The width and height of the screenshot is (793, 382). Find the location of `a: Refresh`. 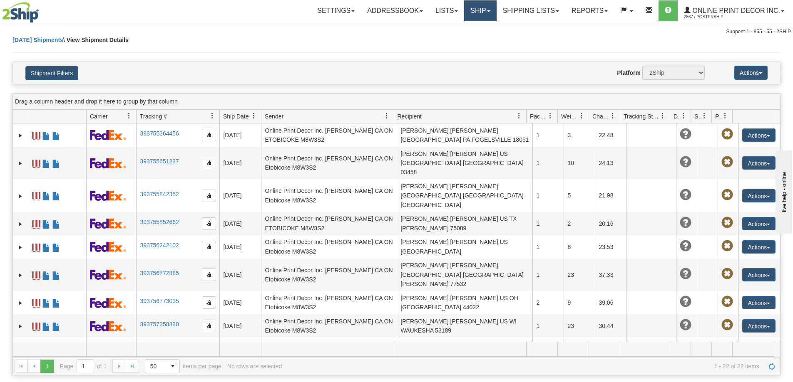

a: Refresh is located at coordinates (772, 367).